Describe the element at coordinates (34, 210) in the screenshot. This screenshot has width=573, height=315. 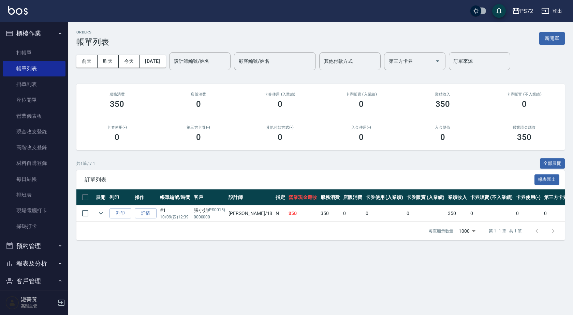
I see `a: 現場電腦打卡` at that location.